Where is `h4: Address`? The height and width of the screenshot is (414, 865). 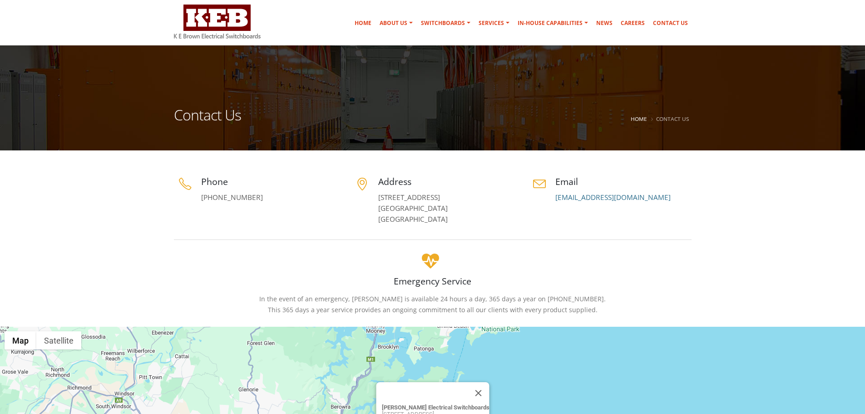
h4: Address is located at coordinates (446, 181).